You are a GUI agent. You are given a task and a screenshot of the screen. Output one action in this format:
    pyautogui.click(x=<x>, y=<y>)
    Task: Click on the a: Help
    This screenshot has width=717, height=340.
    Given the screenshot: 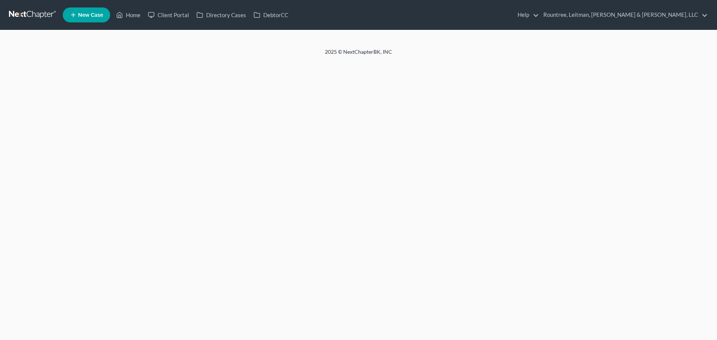 What is the action you would take?
    pyautogui.click(x=526, y=15)
    